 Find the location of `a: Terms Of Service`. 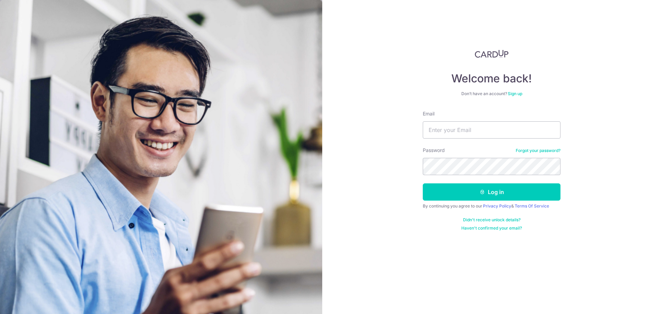

a: Terms Of Service is located at coordinates (532, 206).